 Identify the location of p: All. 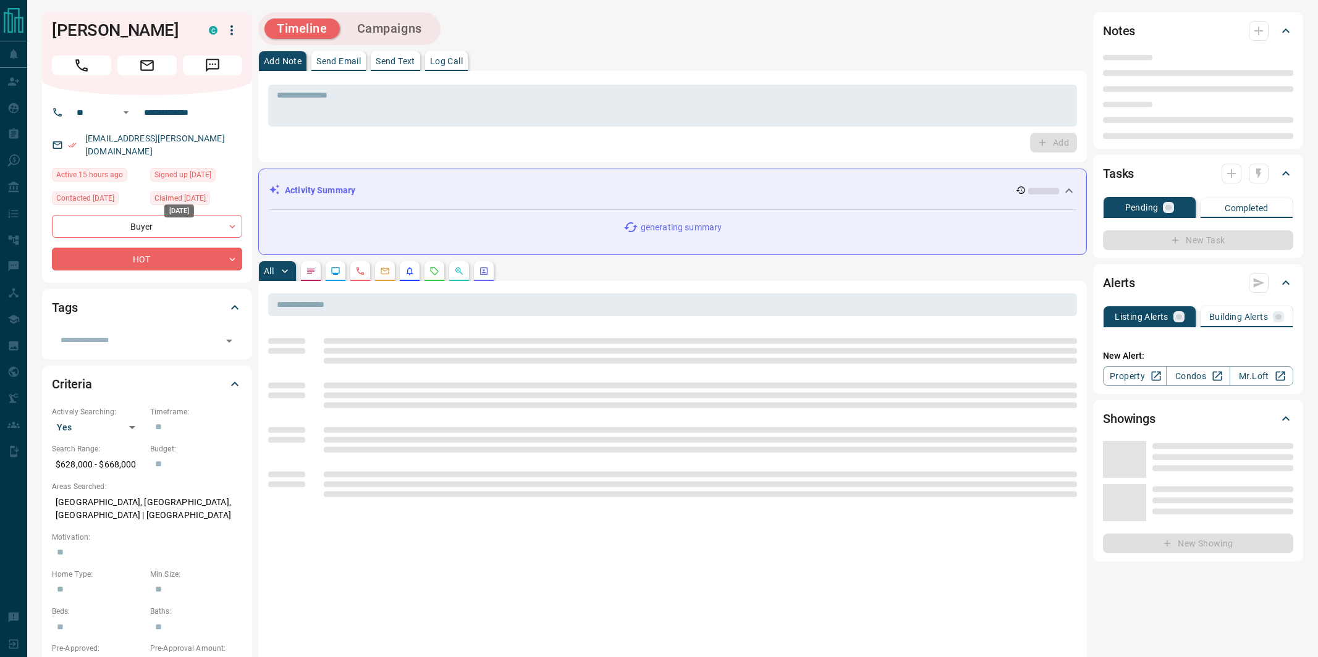
(269, 271).